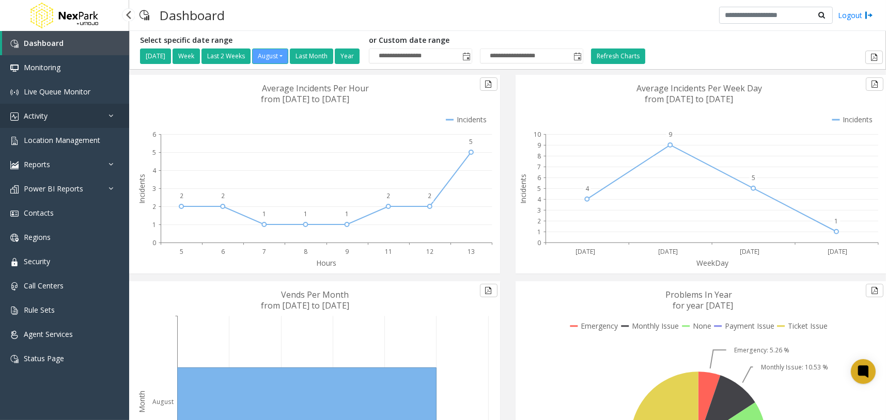 The width and height of the screenshot is (886, 420). I want to click on span: Status Page, so click(44, 358).